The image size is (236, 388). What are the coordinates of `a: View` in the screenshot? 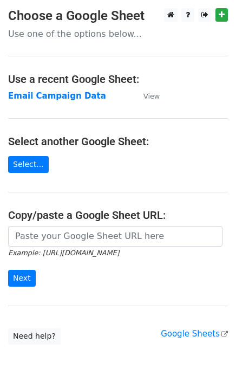 It's located at (146, 96).